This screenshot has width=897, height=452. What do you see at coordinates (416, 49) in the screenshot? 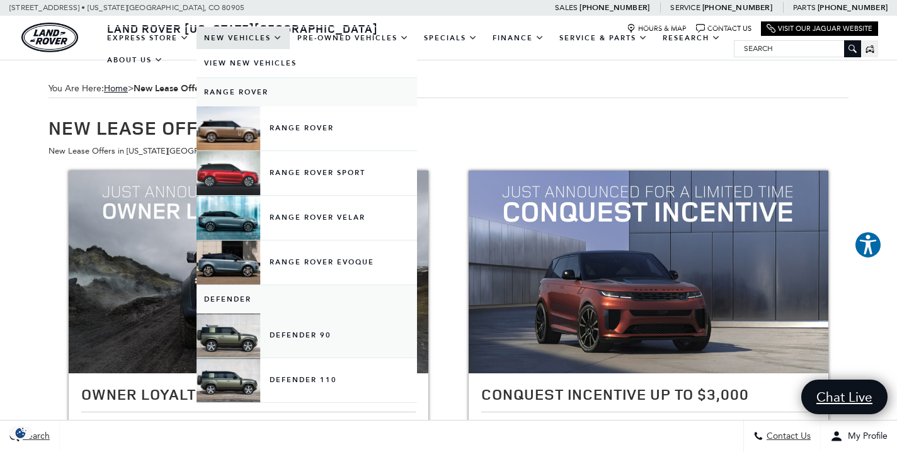
I see `nav: Main Navigation` at bounding box center [416, 49].